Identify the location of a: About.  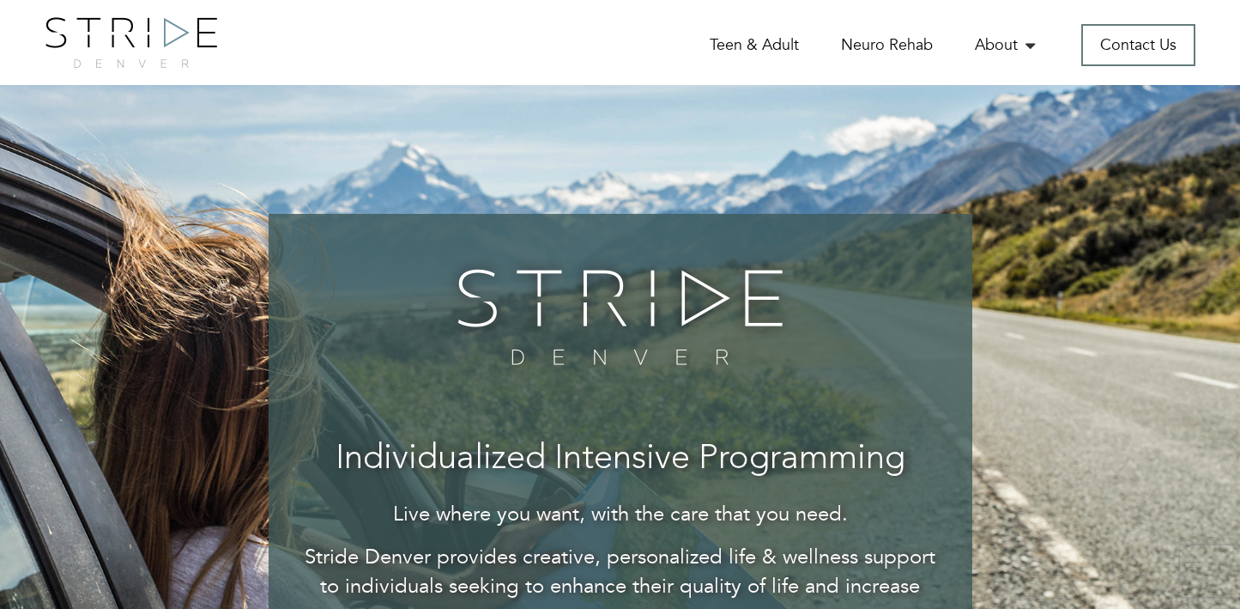
(1007, 45).